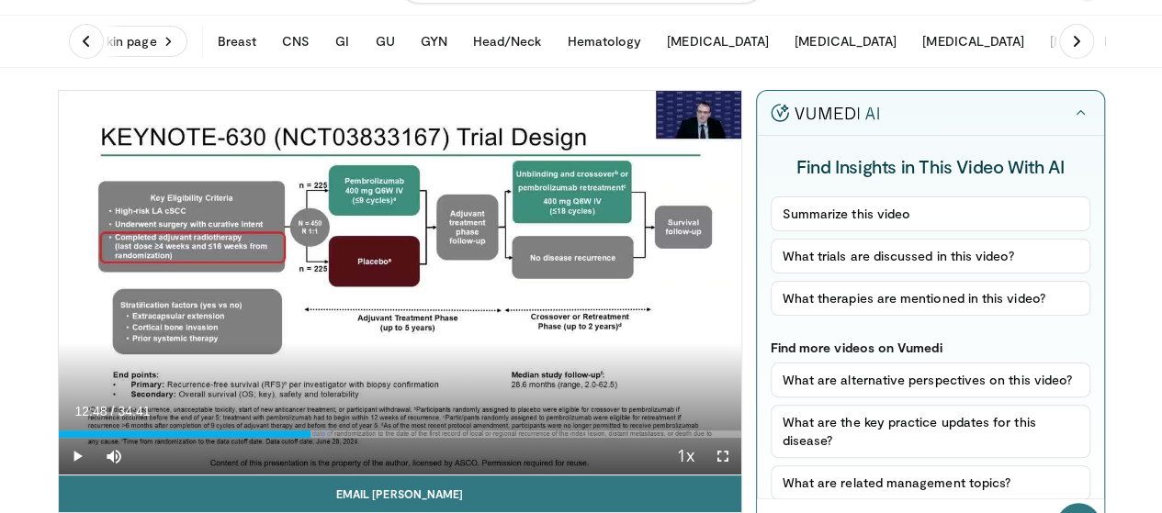 The width and height of the screenshot is (1162, 513). What do you see at coordinates (930, 256) in the screenshot?
I see `button: What trials are discussed in this video?` at bounding box center [930, 256].